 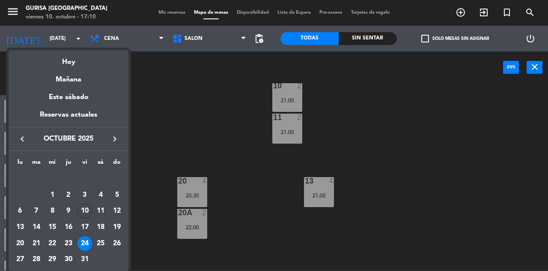 What do you see at coordinates (117, 227) in the screenshot?
I see `div: 19` at bounding box center [117, 227].